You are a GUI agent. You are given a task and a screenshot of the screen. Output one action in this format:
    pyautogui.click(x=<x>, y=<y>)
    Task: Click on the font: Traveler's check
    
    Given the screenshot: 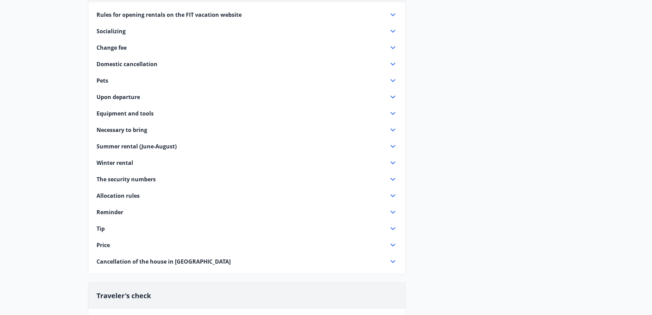 What is the action you would take?
    pyautogui.click(x=124, y=295)
    